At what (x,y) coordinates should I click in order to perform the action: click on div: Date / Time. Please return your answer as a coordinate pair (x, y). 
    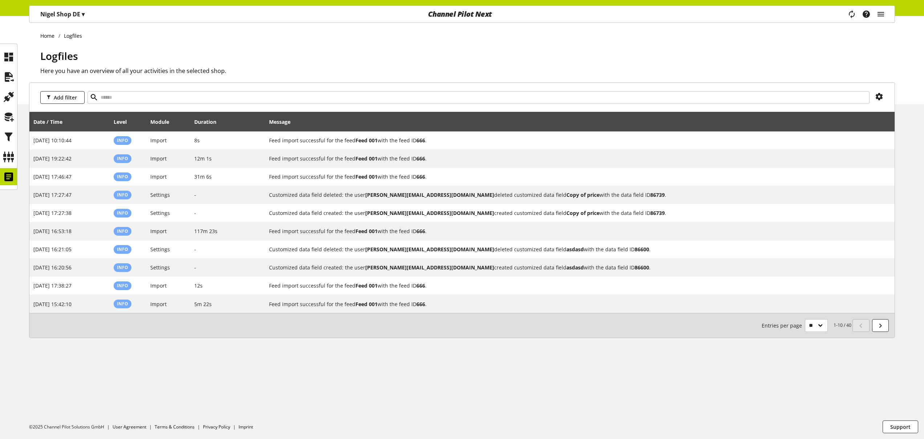
    Looking at the image, I should click on (52, 122).